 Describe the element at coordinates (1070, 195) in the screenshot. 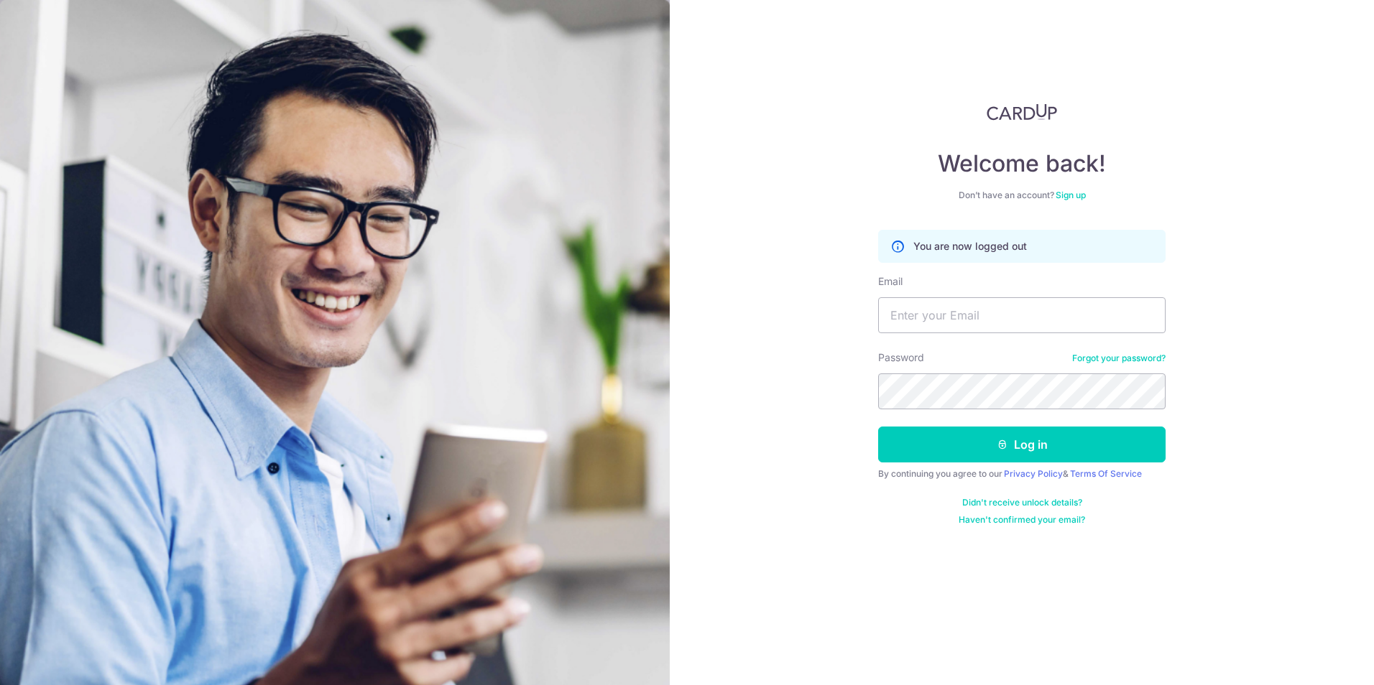

I see `a: Sign up` at that location.